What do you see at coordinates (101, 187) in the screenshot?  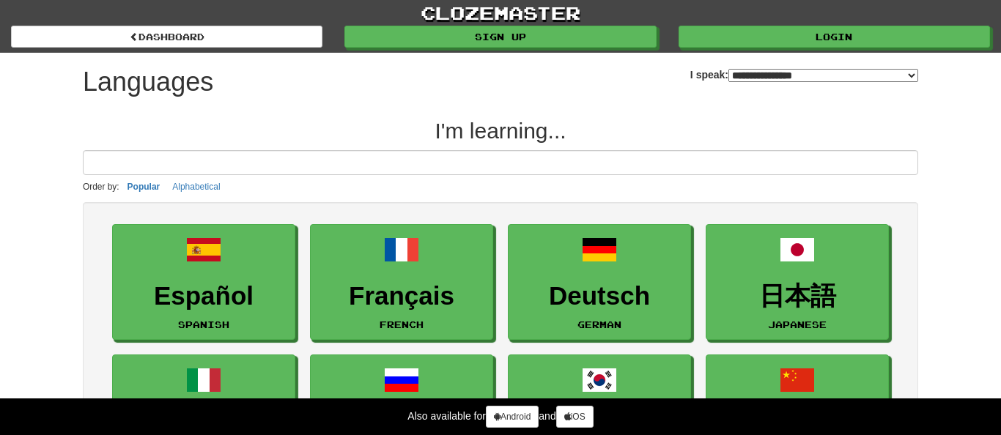 I see `small: Order by:` at bounding box center [101, 187].